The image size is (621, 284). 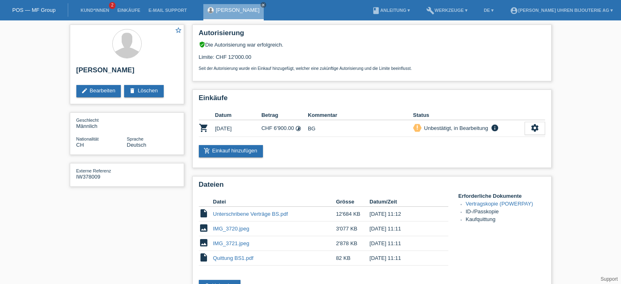 What do you see at coordinates (353, 229) in the screenshot?
I see `td: 3'077 KB` at bounding box center [353, 229].